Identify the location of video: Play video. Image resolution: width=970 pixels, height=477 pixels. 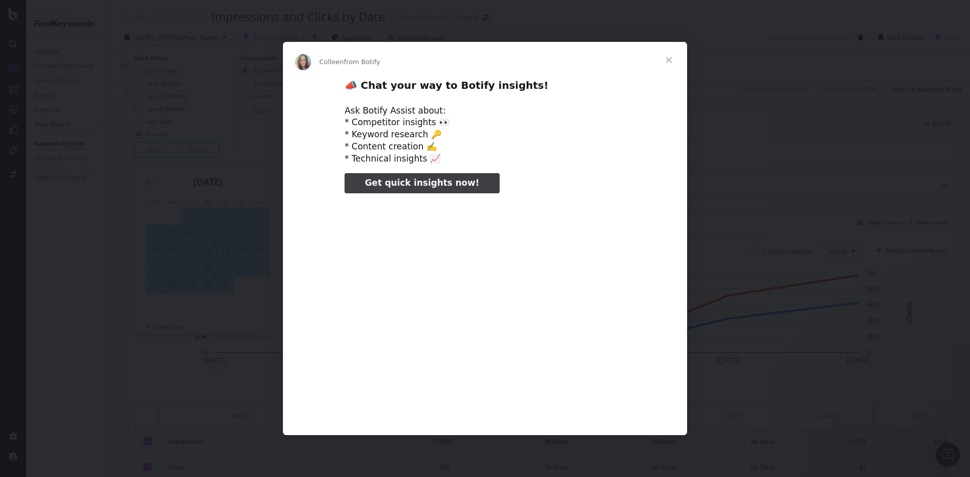
(485, 307).